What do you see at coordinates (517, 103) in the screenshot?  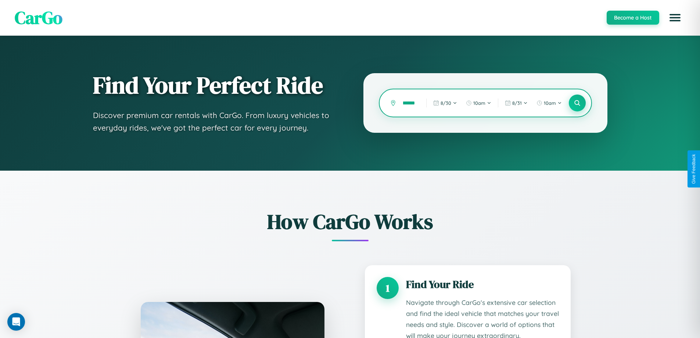 I see `span: 8 / 31` at bounding box center [517, 103].